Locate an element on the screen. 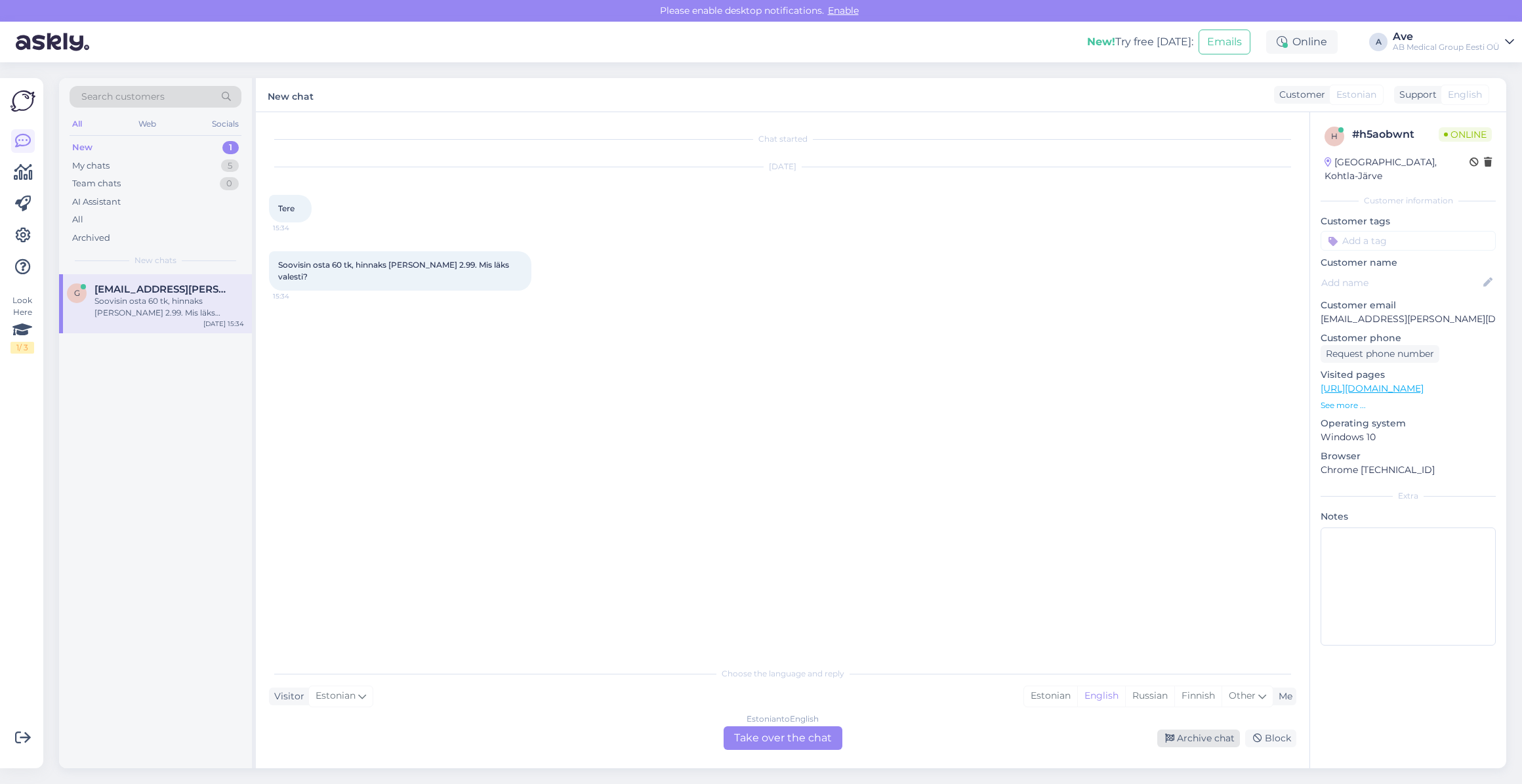 Image resolution: width=1522 pixels, height=784 pixels. label: New chat is located at coordinates (291, 95).